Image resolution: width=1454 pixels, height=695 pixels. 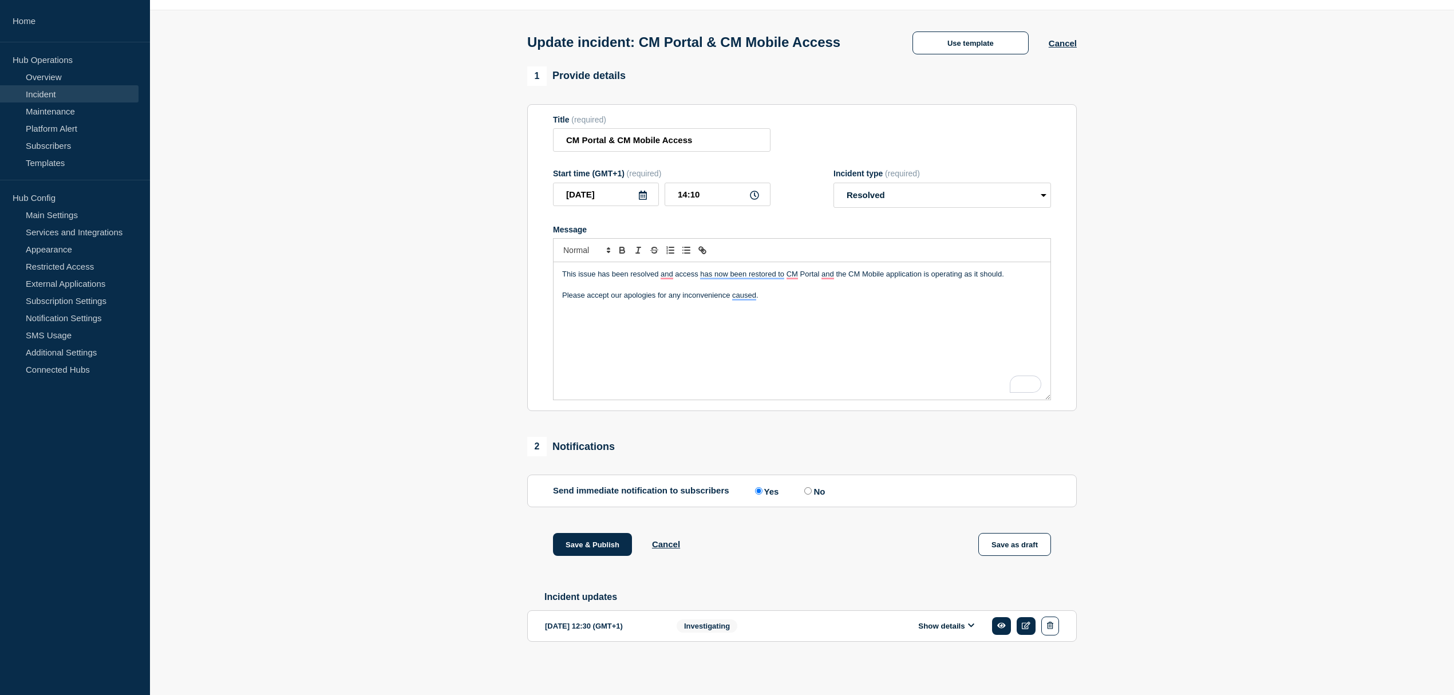 I want to click on input: YYYY-MM-DD, so click(x=606, y=194).